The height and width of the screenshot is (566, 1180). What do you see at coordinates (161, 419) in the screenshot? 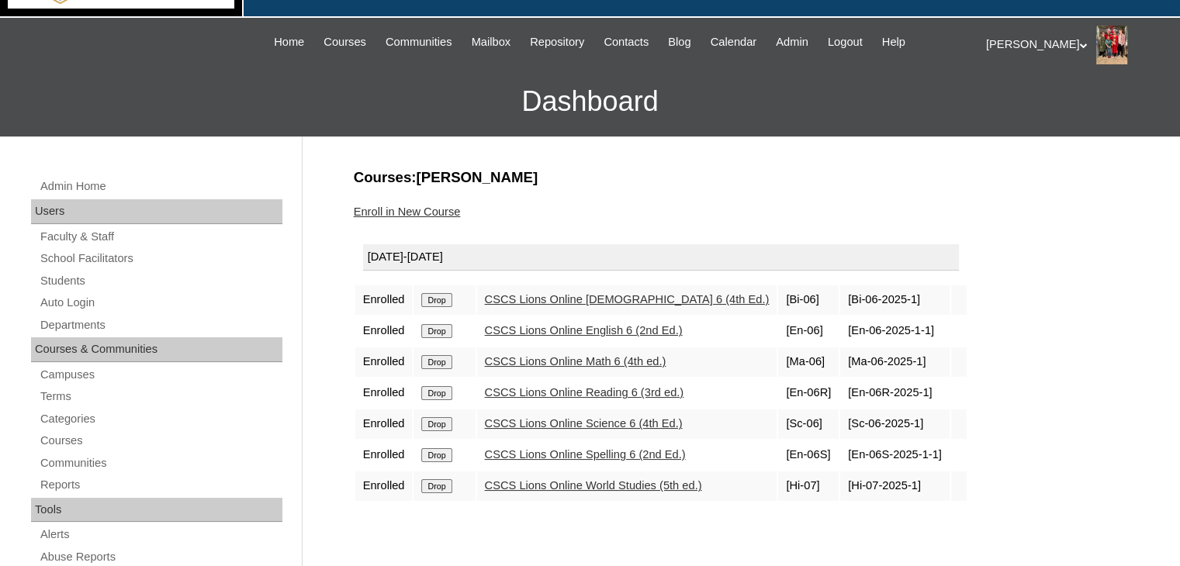
I see `a: Categories` at bounding box center [161, 419].